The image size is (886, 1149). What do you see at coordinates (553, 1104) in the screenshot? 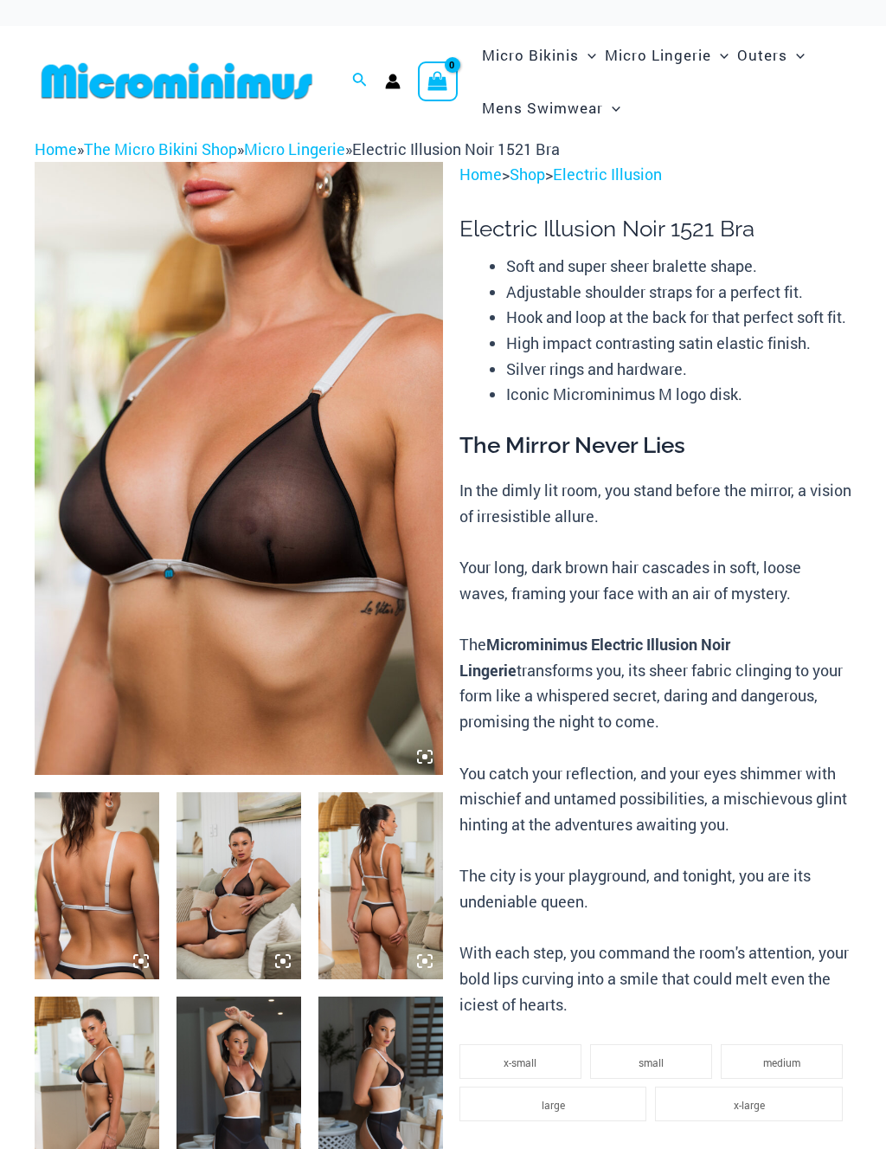
I see `li: large` at bounding box center [553, 1104].